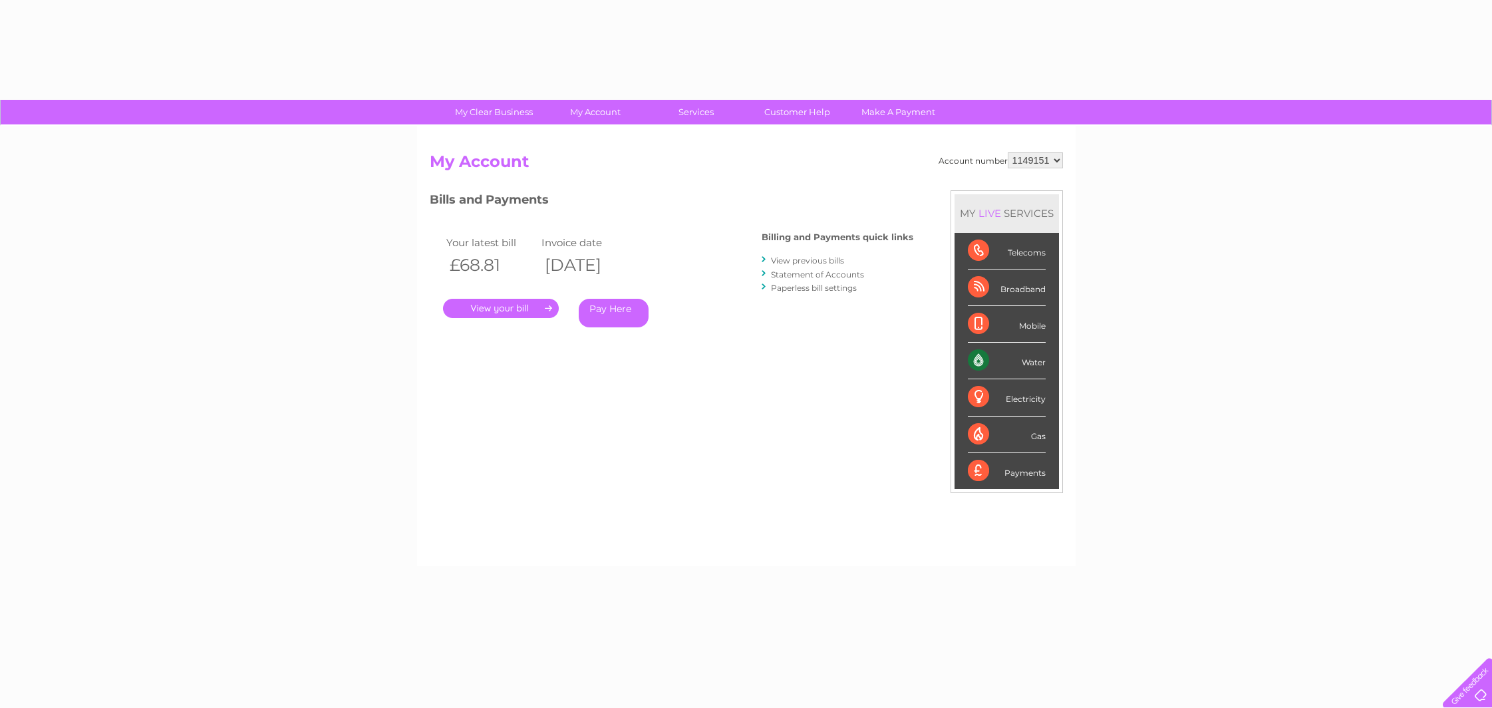 Image resolution: width=1492 pixels, height=708 pixels. Describe the element at coordinates (1000, 160) in the screenshot. I see `div: Account number` at that location.